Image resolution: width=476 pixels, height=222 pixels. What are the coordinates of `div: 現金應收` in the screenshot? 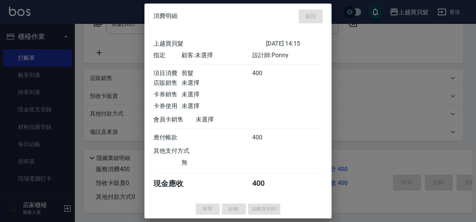 It's located at (174, 184).